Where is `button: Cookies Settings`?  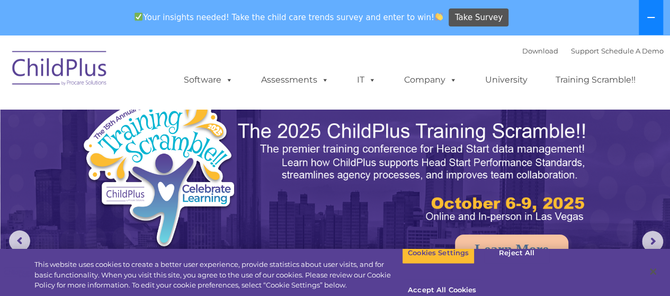
button: Cookies Settings is located at coordinates (438, 253).